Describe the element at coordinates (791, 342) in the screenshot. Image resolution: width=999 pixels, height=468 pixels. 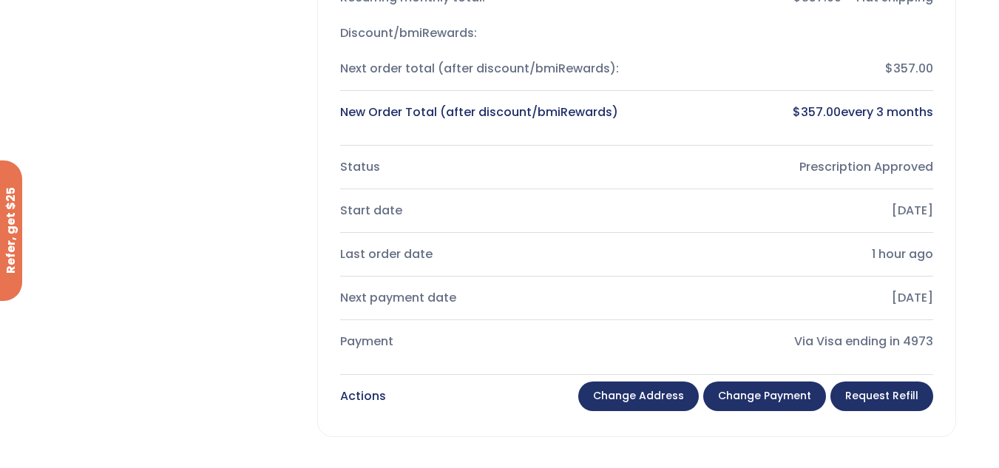
I see `div: Via Visa ending in 4973` at that location.